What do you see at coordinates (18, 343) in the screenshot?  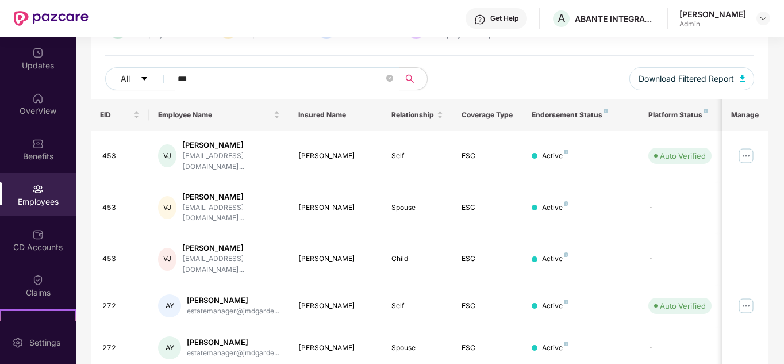 I see `img: svg+xml;base64,PHN2ZyBpZD0iU2V0dGluZy0yMHgyMCIgeG1sbnM9Imh0dHA6Ly93d3cudzMub3JnLzIwMDAvc3ZnIiB3aW...` at bounding box center [18, 343].